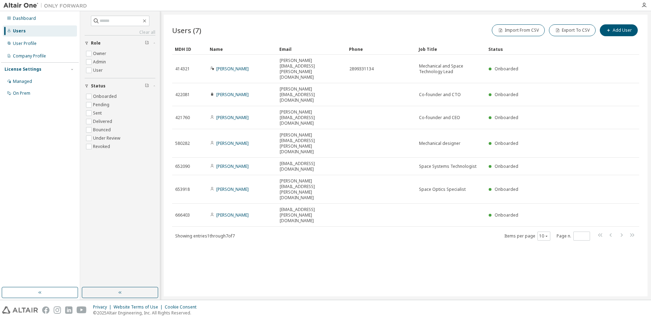  What do you see at coordinates (20, 310) in the screenshot?
I see `img: altair_logo.svg` at bounding box center [20, 310].